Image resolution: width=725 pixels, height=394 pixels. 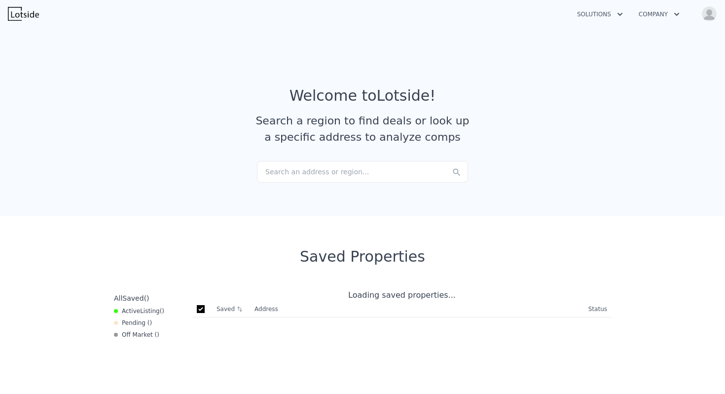 I want to click on div: Saved Properties, so click(x=363, y=257).